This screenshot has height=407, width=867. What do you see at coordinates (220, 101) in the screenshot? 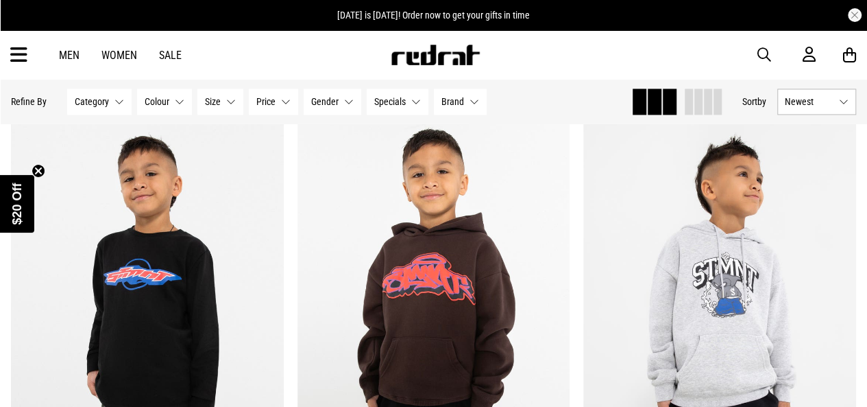
I see `button: Size` at bounding box center [220, 101].